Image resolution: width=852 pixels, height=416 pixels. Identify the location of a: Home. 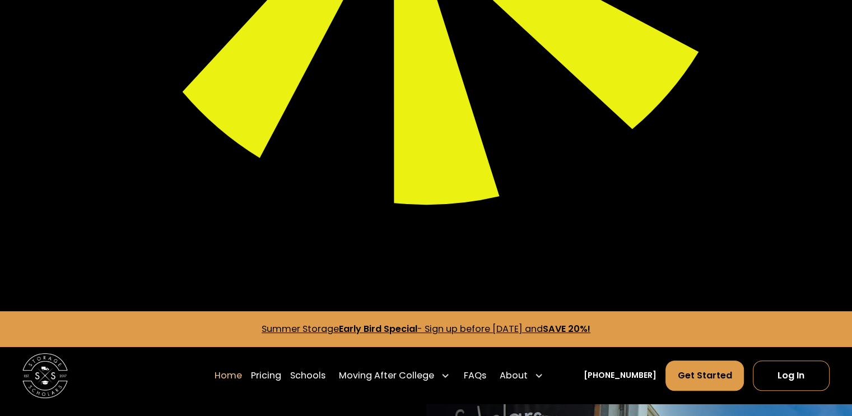
(228, 375).